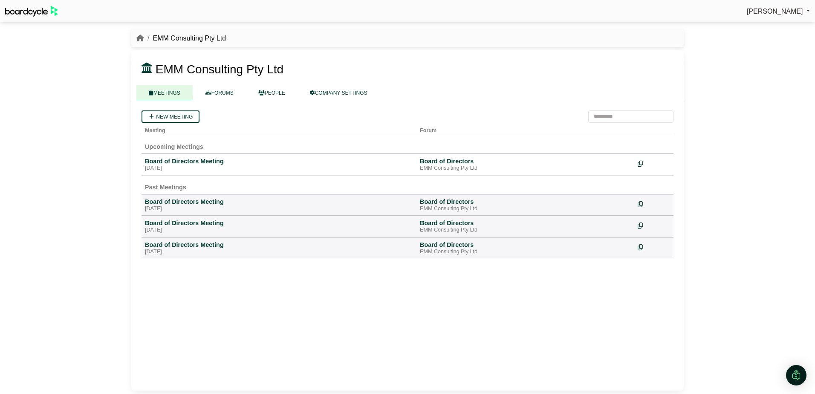  I want to click on div: Open Intercom Messenger, so click(796, 375).